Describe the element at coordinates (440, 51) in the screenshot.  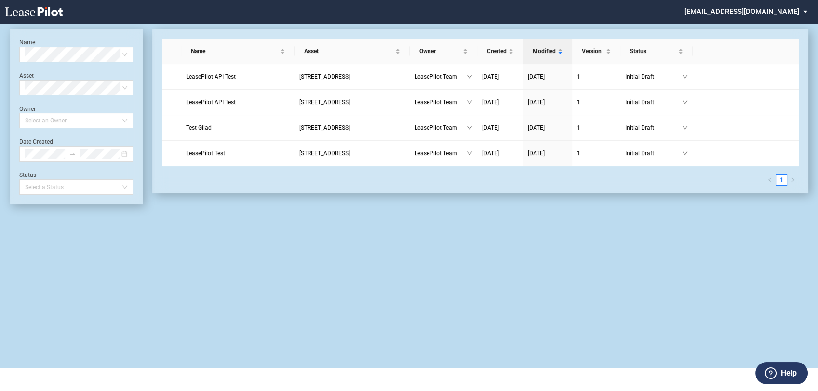
I see `span: Owner` at that location.